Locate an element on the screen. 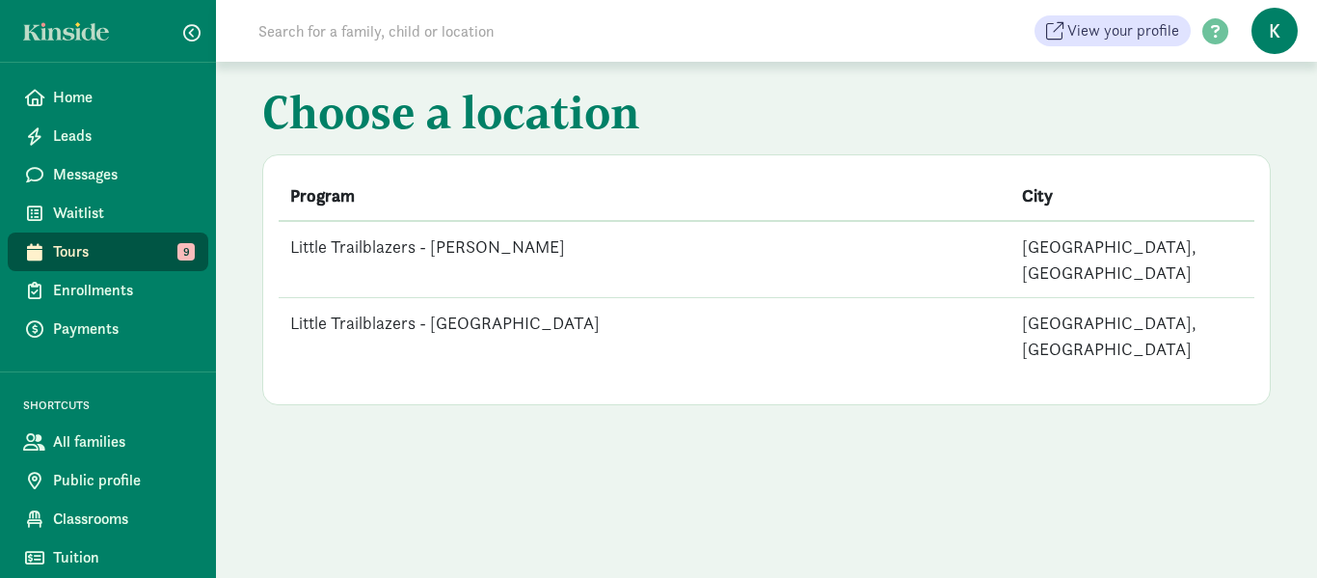 This screenshot has height=578, width=1317. span: Leads is located at coordinates (122, 136).